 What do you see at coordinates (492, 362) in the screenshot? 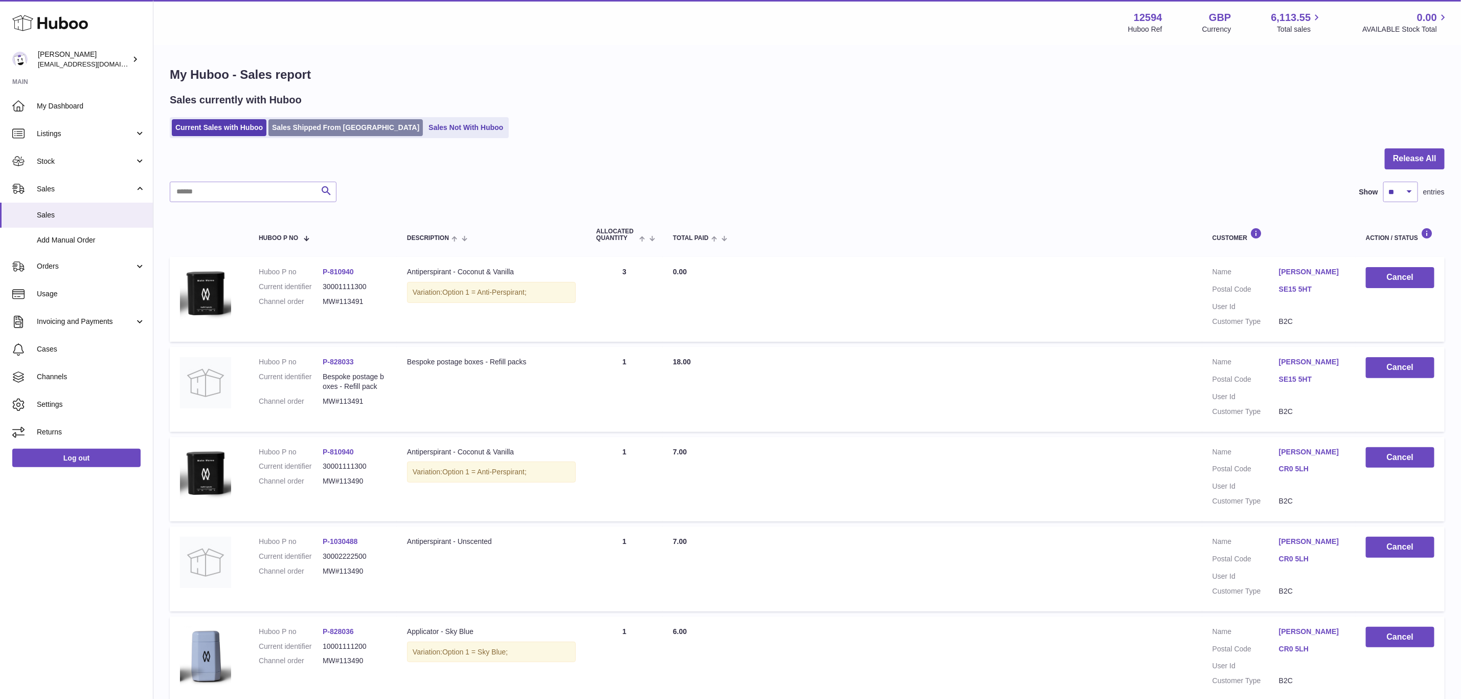
I see `div: Bespoke postage boxes - Refill packs` at bounding box center [492, 362].